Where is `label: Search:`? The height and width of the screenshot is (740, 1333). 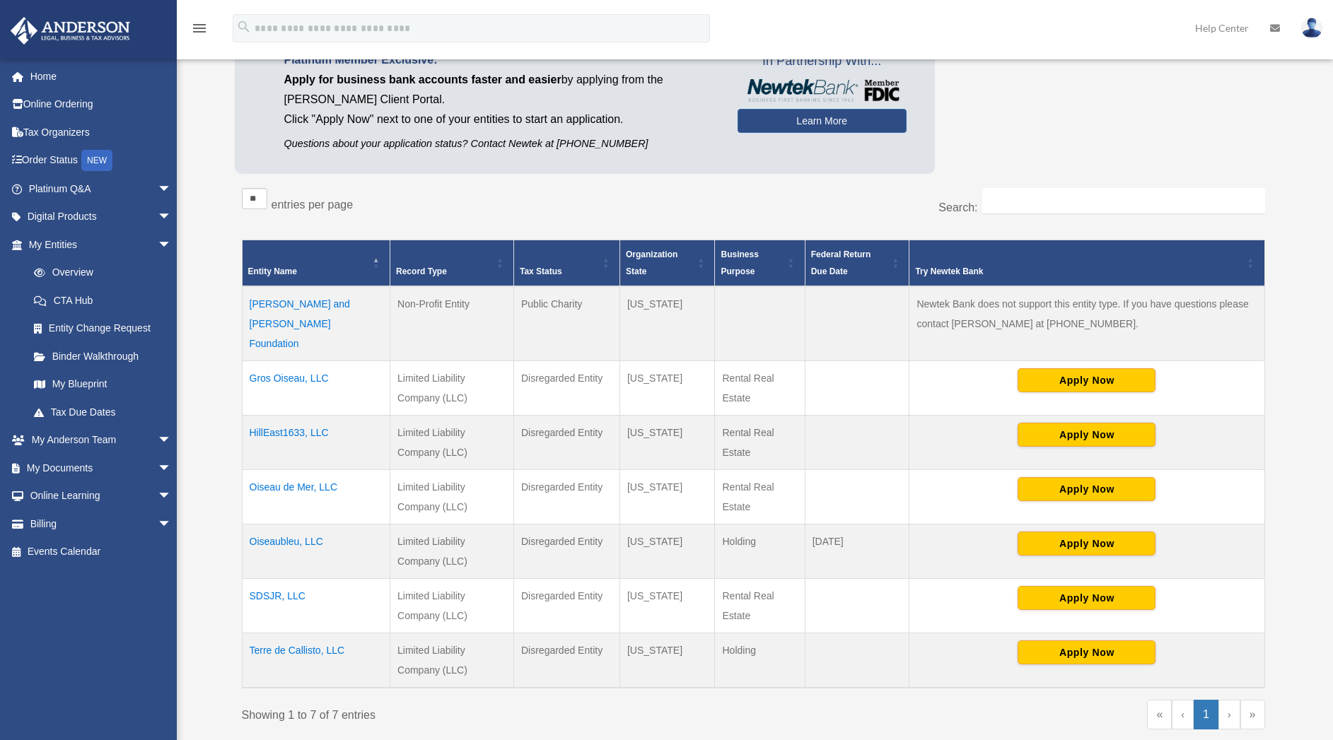
label: Search: is located at coordinates (957, 207).